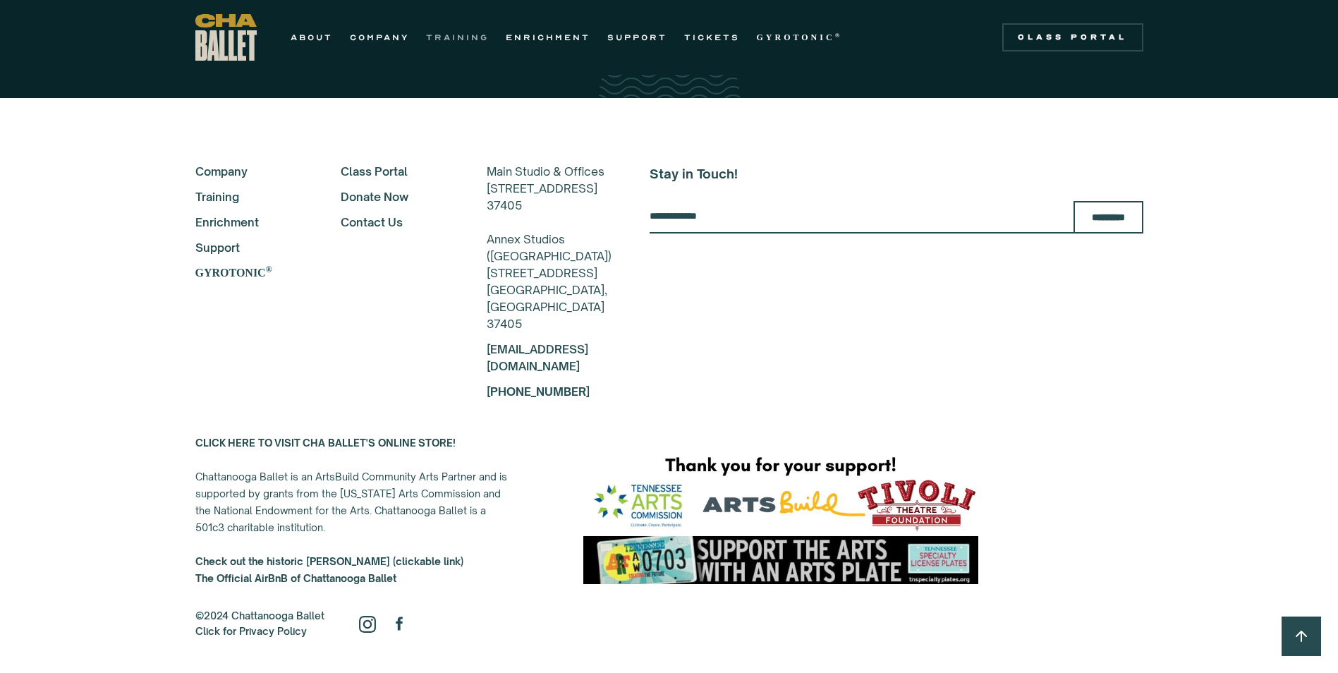  I want to click on form: Email Form, so click(896, 217).